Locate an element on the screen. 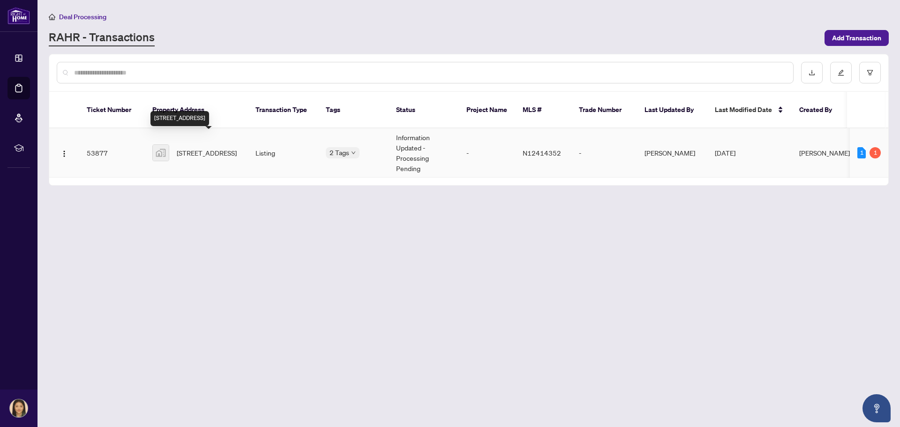 This screenshot has height=427, width=900. span: edit is located at coordinates (841, 73).